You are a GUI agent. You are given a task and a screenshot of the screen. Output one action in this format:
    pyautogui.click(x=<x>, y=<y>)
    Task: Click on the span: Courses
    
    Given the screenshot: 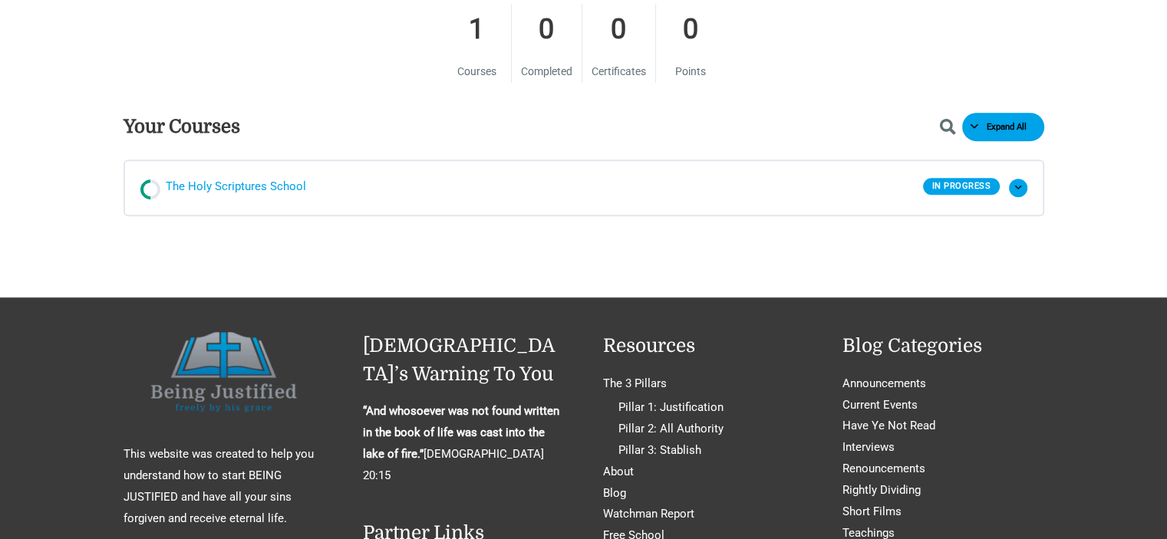 What is the action you would take?
    pyautogui.click(x=476, y=71)
    